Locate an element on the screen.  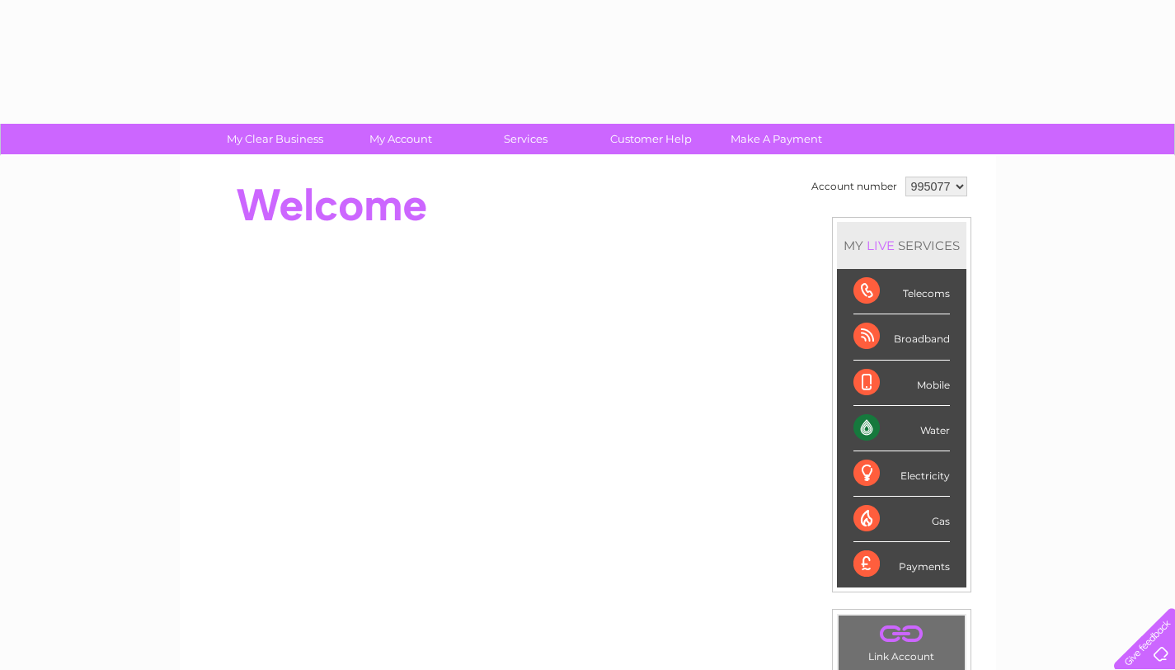
div: MY SERVICES is located at coordinates (902, 245).